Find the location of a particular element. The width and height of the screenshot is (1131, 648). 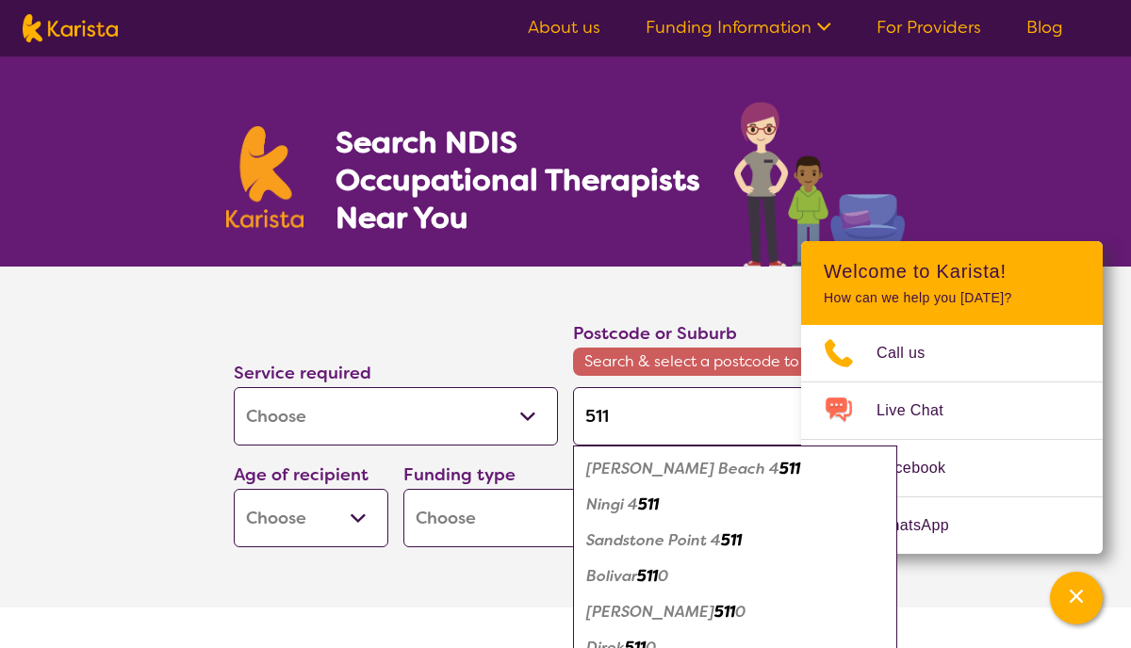

div: Ningi 4511 is located at coordinates (735, 505).